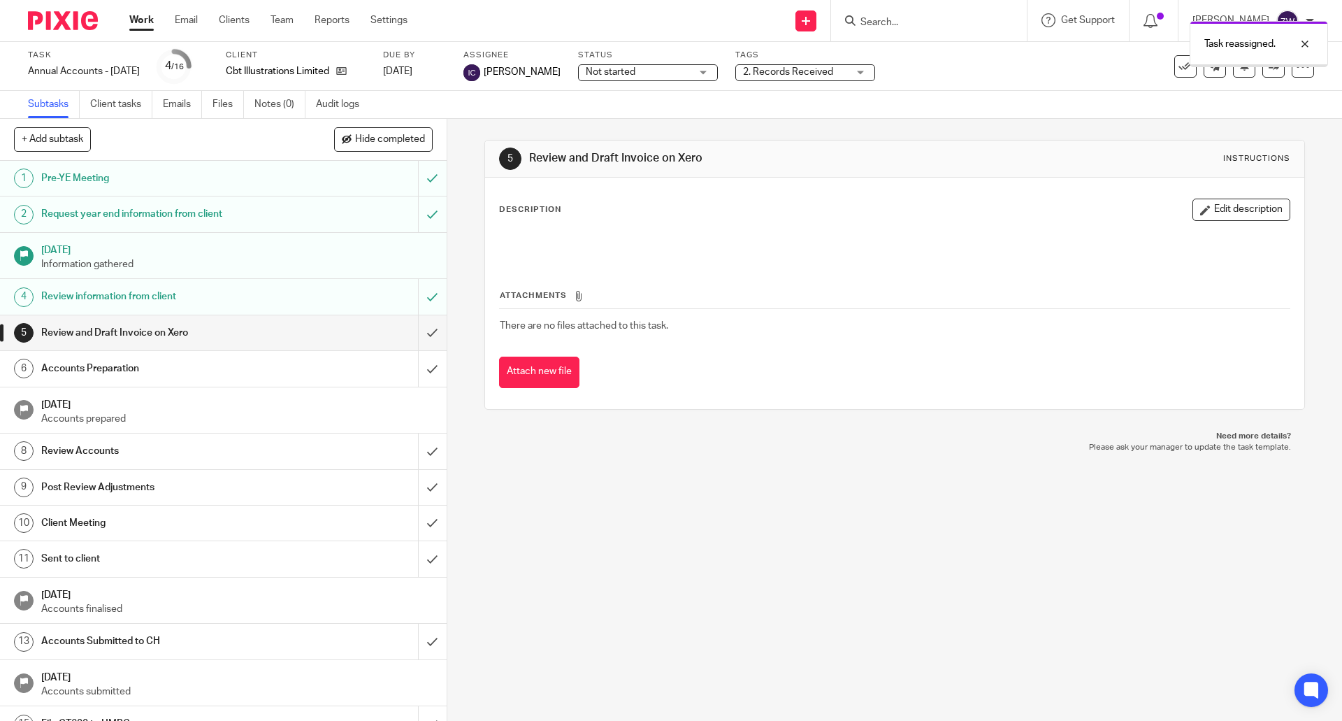 This screenshot has width=1342, height=721. Describe the element at coordinates (237, 419) in the screenshot. I see `p: Accounts prepared` at that location.